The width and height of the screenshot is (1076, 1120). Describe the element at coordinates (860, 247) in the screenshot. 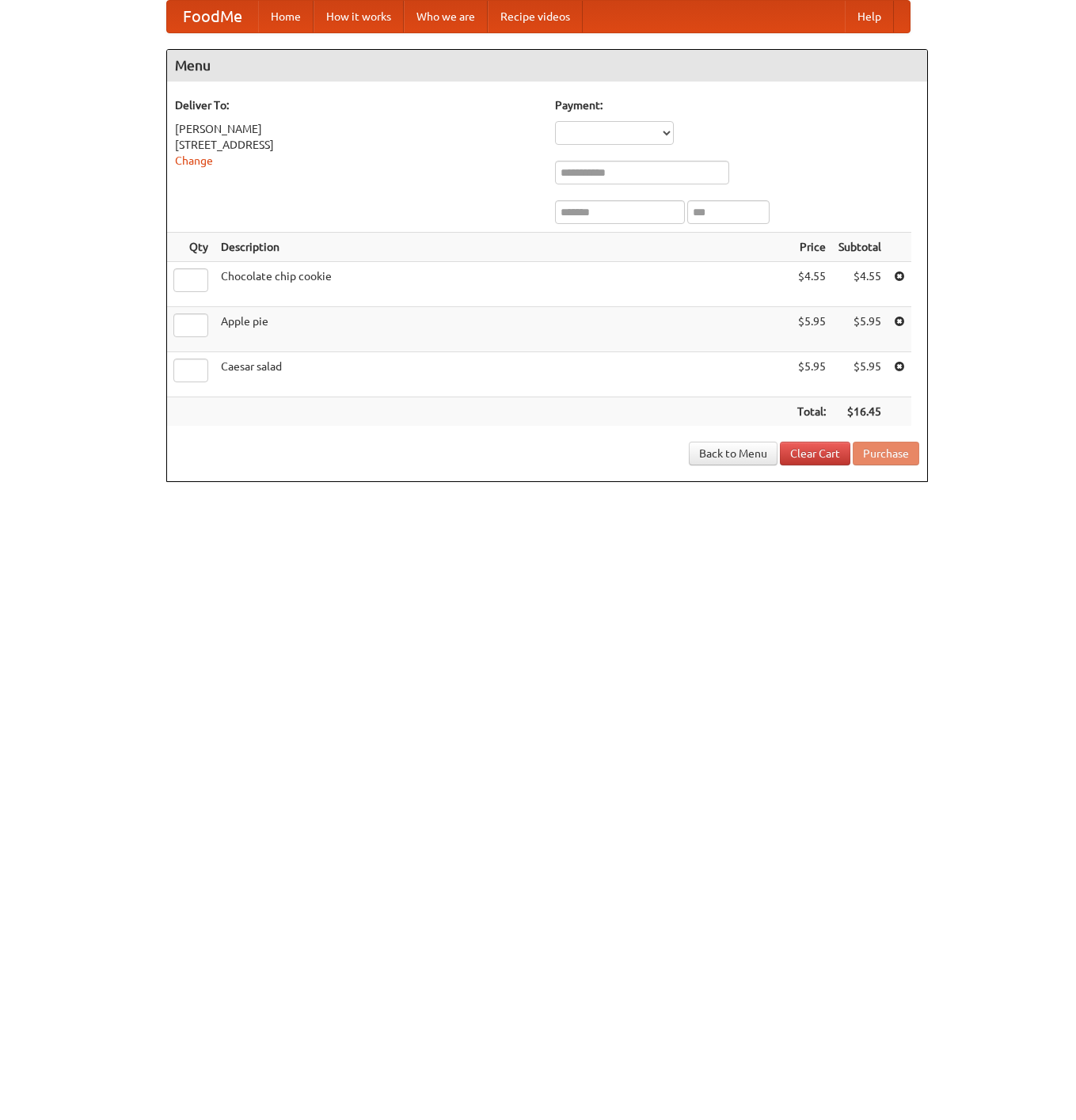

I see `th: Subtotal` at that location.